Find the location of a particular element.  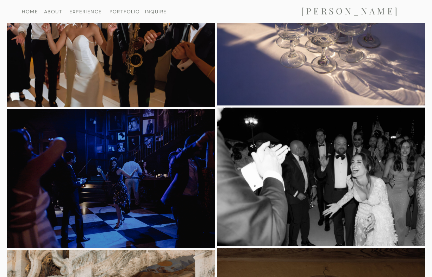

nav: PORTFOLIO is located at coordinates (125, 11).